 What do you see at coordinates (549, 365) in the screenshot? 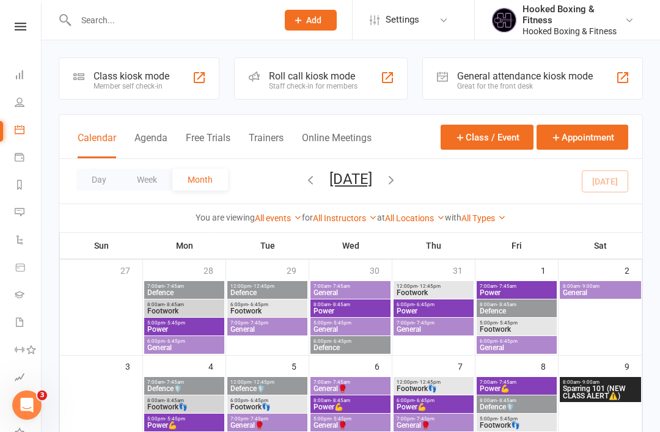
I see `div: 8` at bounding box center [549, 365].